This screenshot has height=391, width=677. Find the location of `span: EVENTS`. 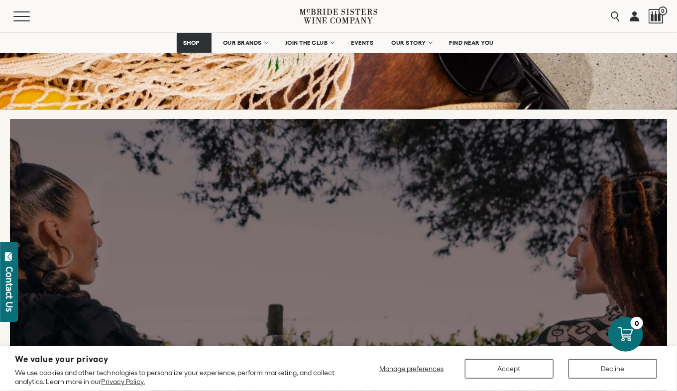

span: EVENTS is located at coordinates (362, 43).